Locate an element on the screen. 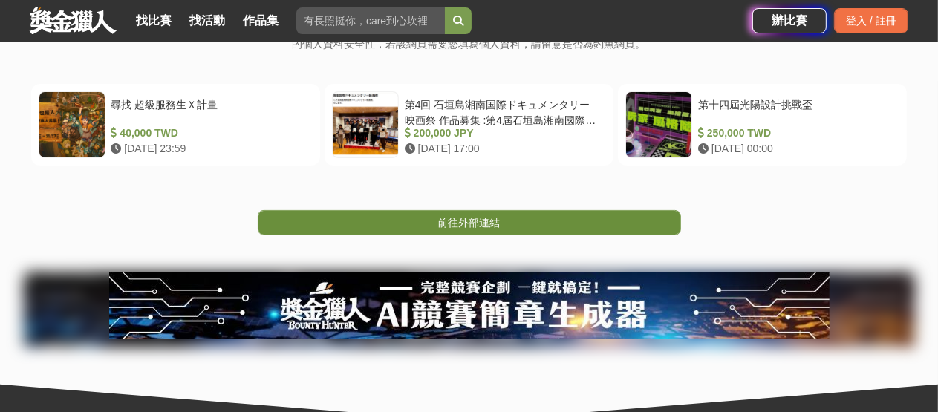 This screenshot has height=412, width=938. p: 提醒您，您即將連結至獎金獵人以外的網頁。此網頁可能隱藏木馬病毒程式；同時，為確保您的個人資料安全性，若該網頁需要您填寫個人資料，請留意是否為釣魚網頁。 is located at coordinates (468, 43).